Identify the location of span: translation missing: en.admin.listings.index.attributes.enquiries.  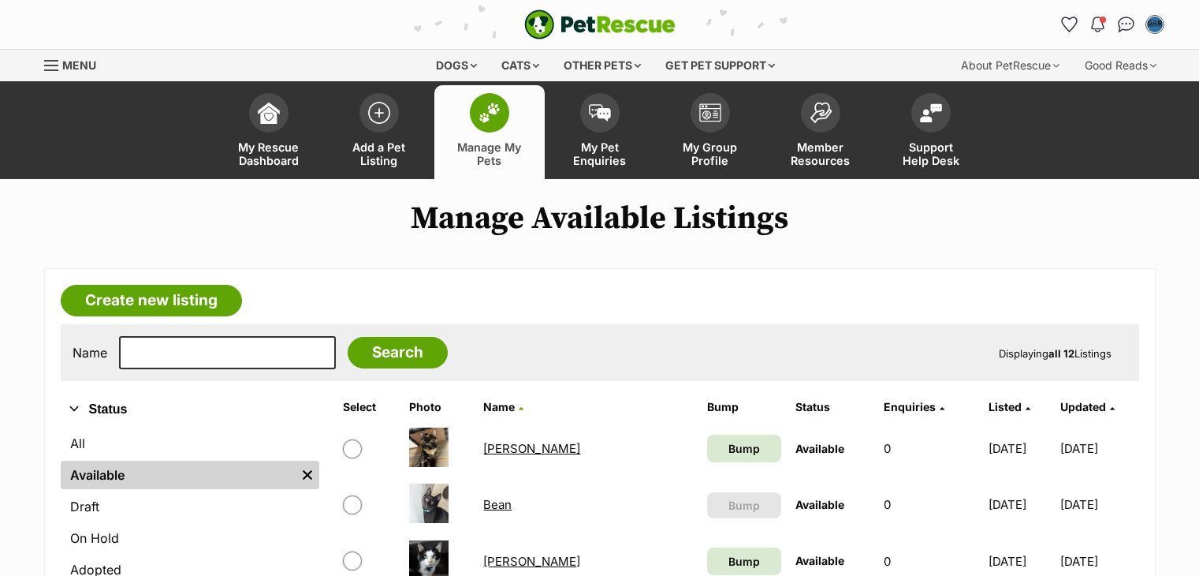
(910, 406).